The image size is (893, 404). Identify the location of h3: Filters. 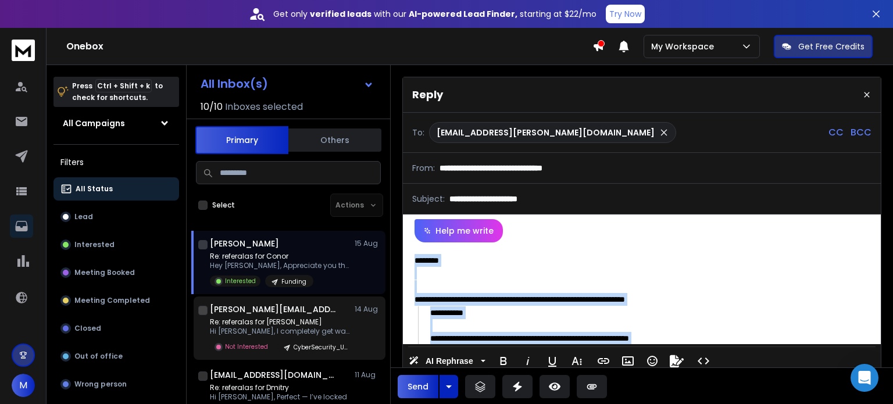
(116, 162).